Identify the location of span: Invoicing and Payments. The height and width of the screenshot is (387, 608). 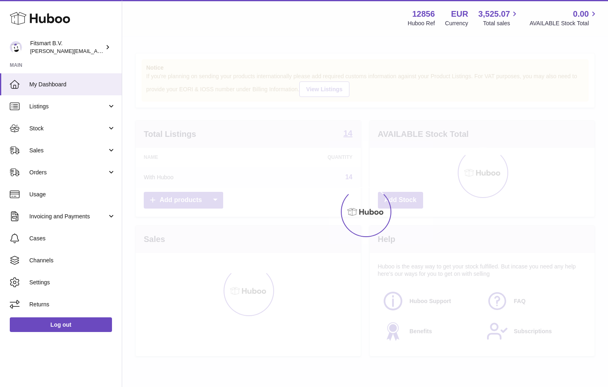
(68, 216).